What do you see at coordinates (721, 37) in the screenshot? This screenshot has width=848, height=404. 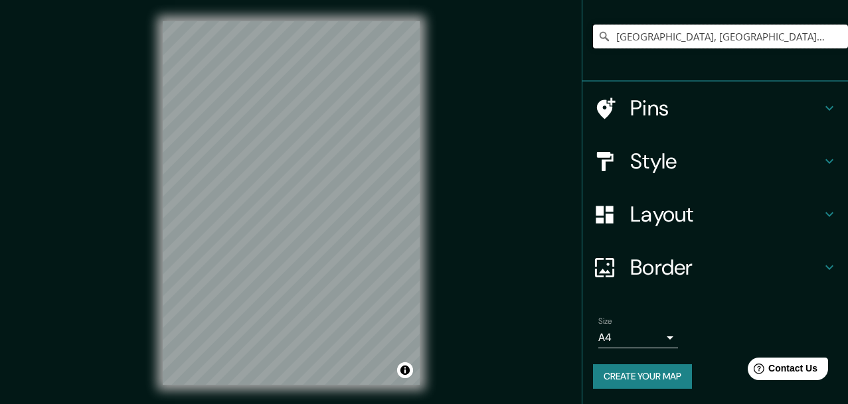 I see `input: Pick your city or area` at bounding box center [721, 37].